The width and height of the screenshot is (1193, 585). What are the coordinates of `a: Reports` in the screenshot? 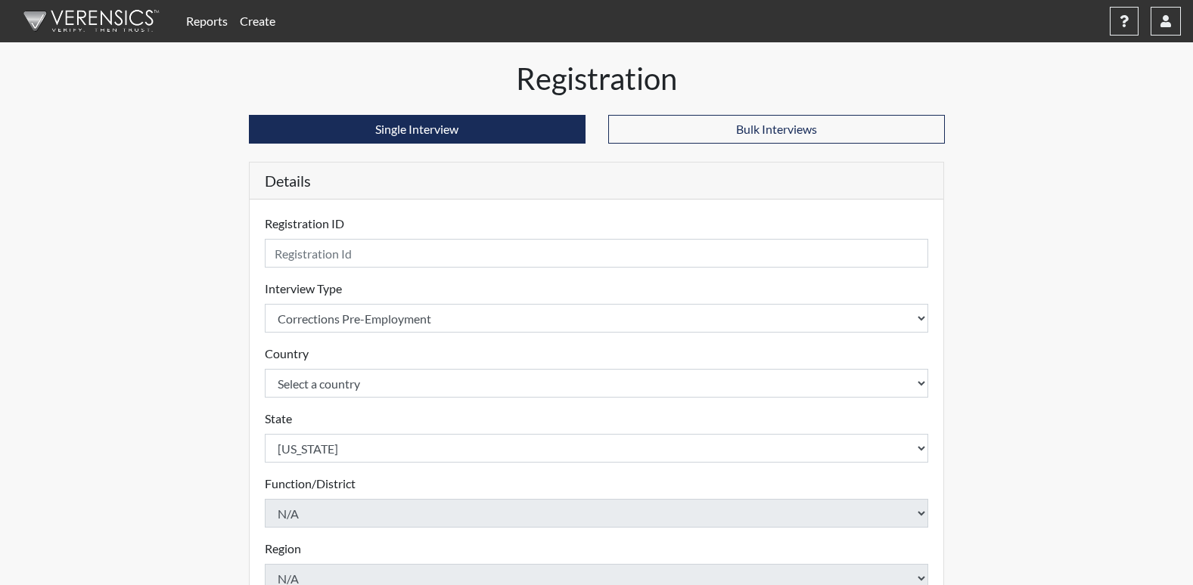 It's located at (207, 21).